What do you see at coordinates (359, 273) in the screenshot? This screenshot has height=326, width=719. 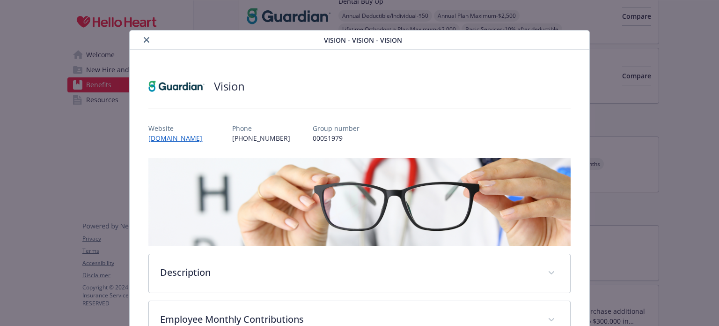 I see `div: Description` at bounding box center [359, 273].